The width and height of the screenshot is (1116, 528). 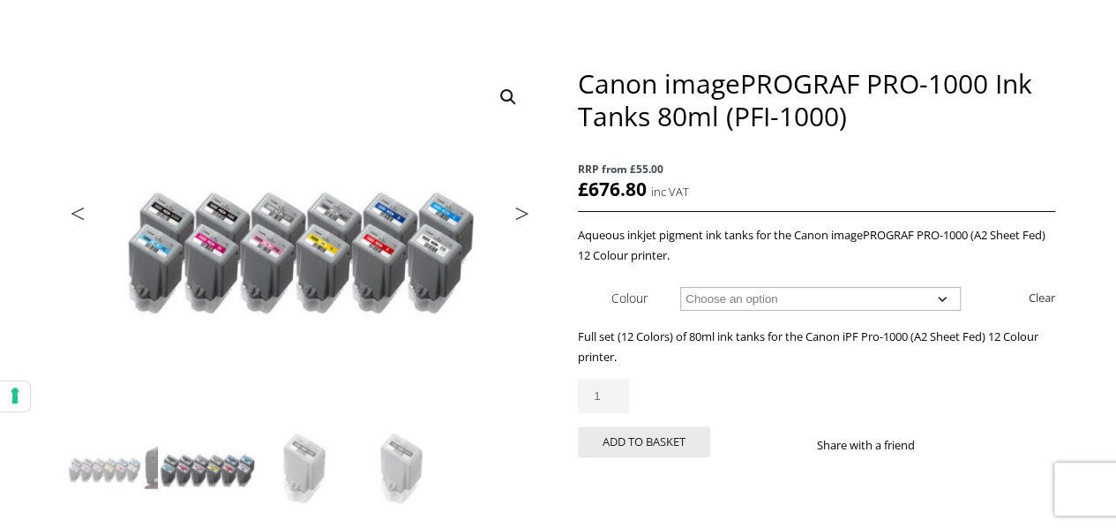 I want to click on p: Share with a friend, so click(x=875, y=445).